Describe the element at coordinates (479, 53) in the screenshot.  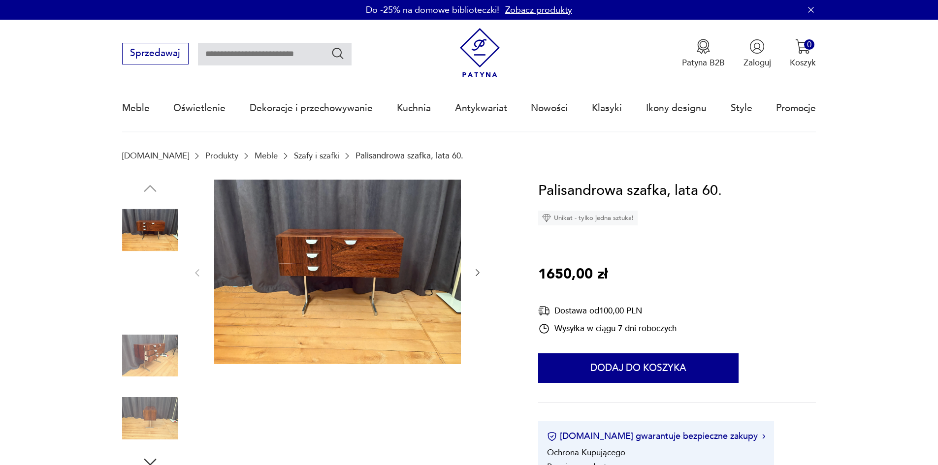
I see `img: Patyna - sklep z meblami i dekoracjami vintage` at that location.